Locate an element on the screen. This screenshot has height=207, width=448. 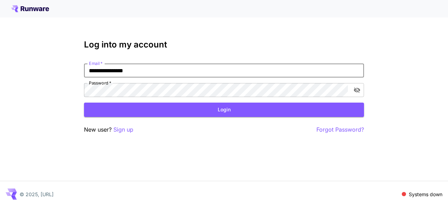
p: Systems down is located at coordinates (425, 195).